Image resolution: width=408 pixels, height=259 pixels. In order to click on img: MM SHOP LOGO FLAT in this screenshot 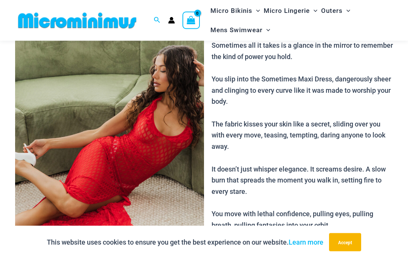, I will do `click(77, 20)`.